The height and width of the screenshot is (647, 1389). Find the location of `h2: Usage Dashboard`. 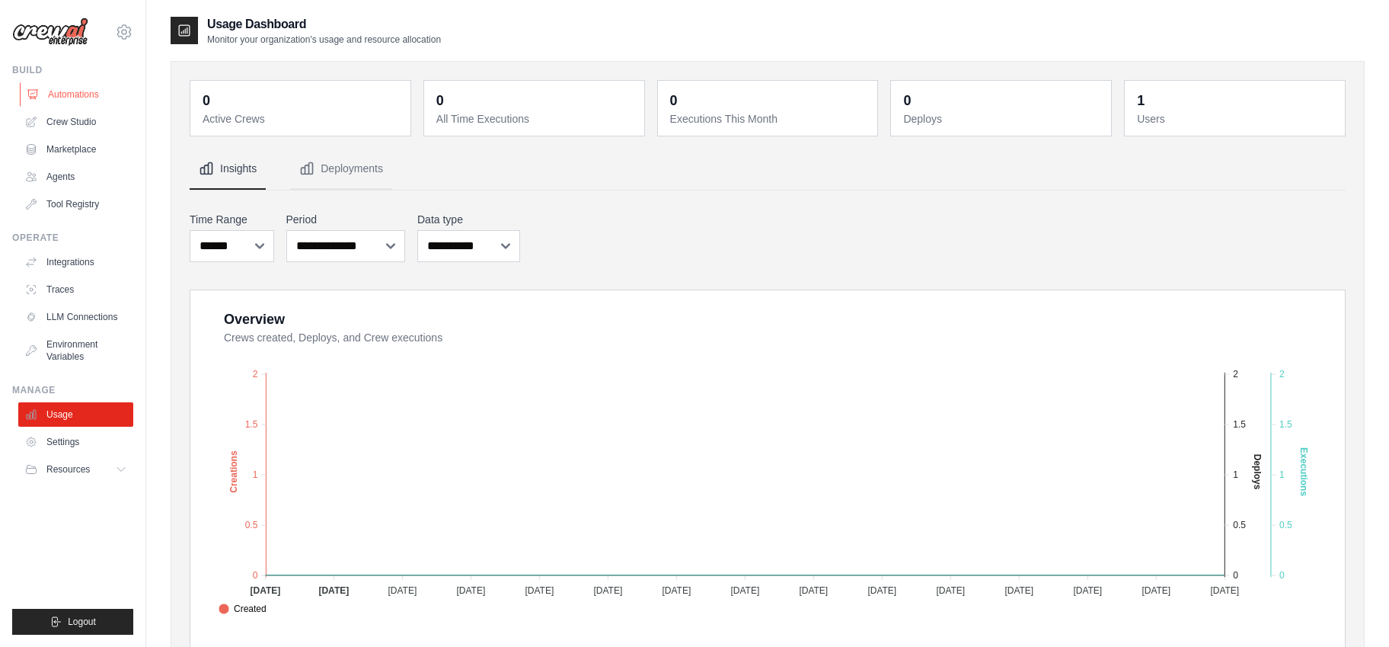

h2: Usage Dashboard is located at coordinates (324, 24).